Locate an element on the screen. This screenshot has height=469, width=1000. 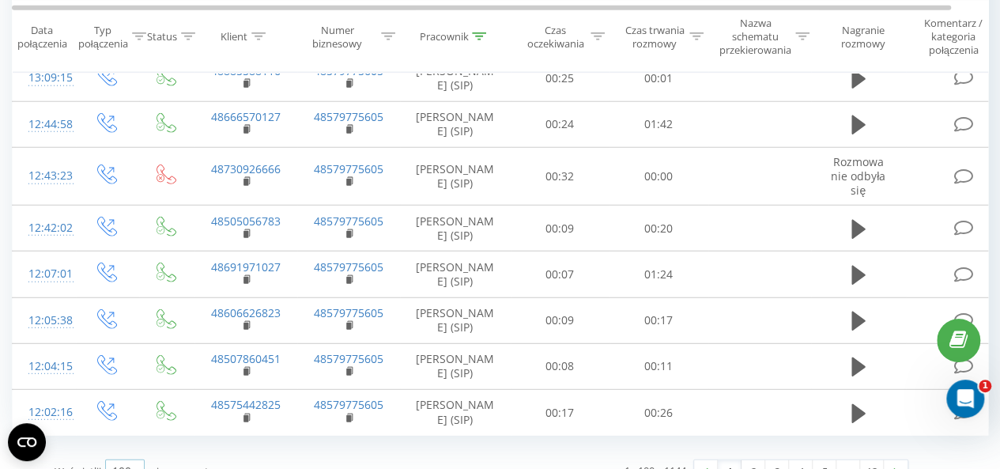
div: Czas oczekiwania is located at coordinates (555, 36).